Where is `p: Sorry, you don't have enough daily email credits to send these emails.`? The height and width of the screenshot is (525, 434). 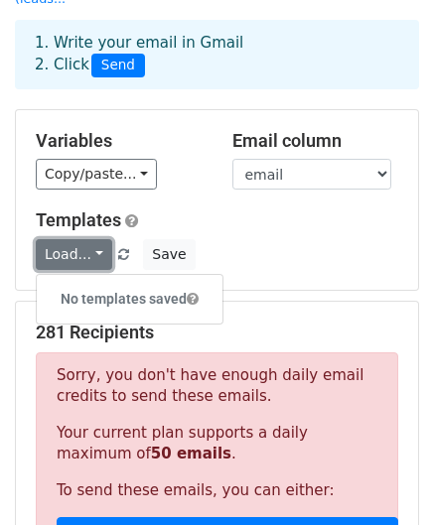
p: Sorry, you don't have enough daily email credits to send these emails. is located at coordinates (216, 386).